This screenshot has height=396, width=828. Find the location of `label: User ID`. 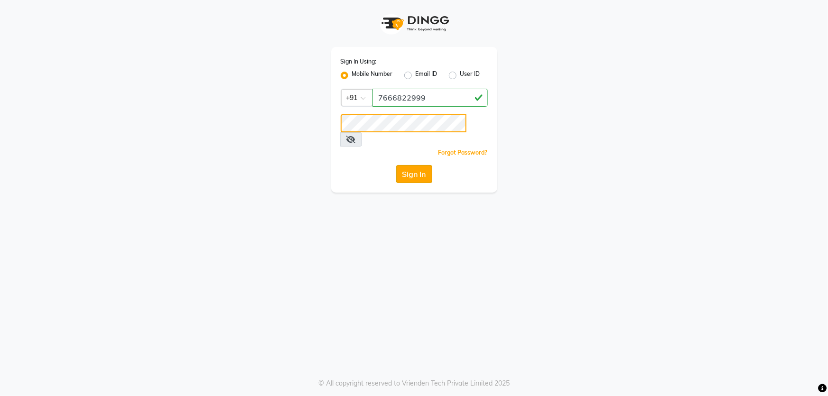

label: User ID is located at coordinates (470, 75).